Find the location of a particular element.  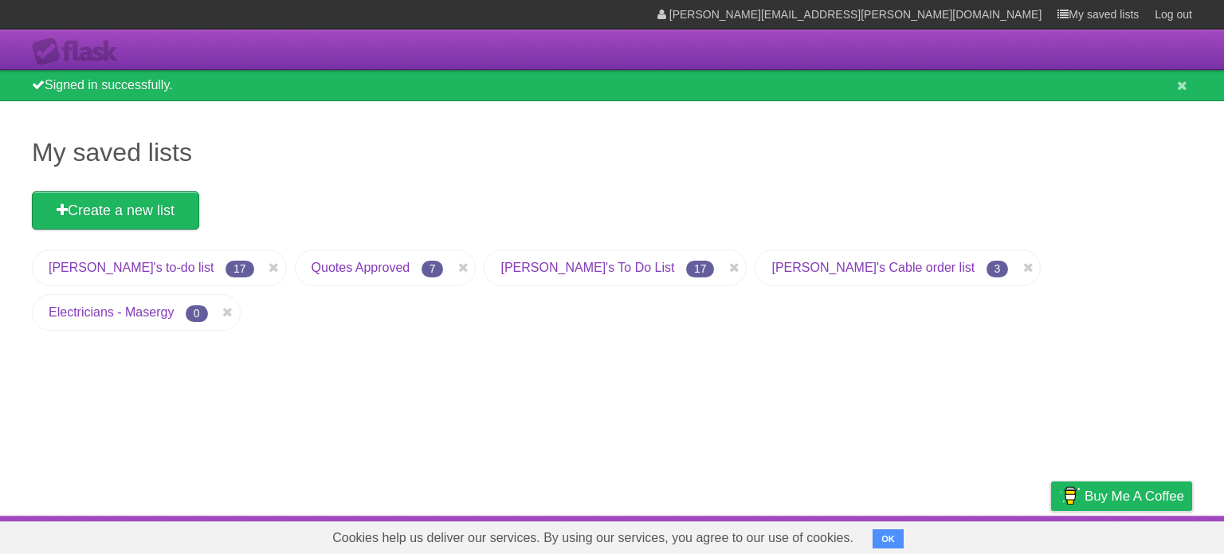

a: Suggest a feature is located at coordinates (1142, 535).